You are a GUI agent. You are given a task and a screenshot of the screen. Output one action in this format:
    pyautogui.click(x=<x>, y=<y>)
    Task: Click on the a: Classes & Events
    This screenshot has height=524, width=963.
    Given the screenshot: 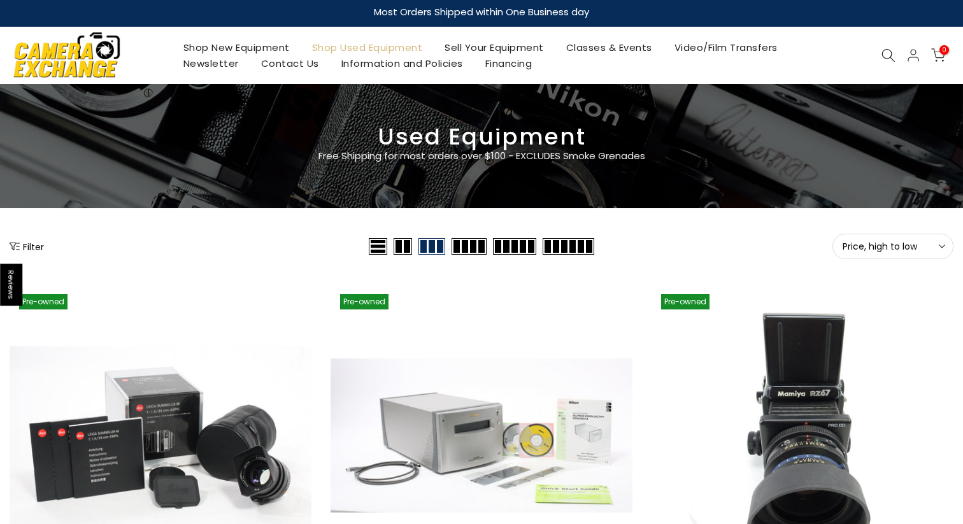 What is the action you would take?
    pyautogui.click(x=609, y=47)
    